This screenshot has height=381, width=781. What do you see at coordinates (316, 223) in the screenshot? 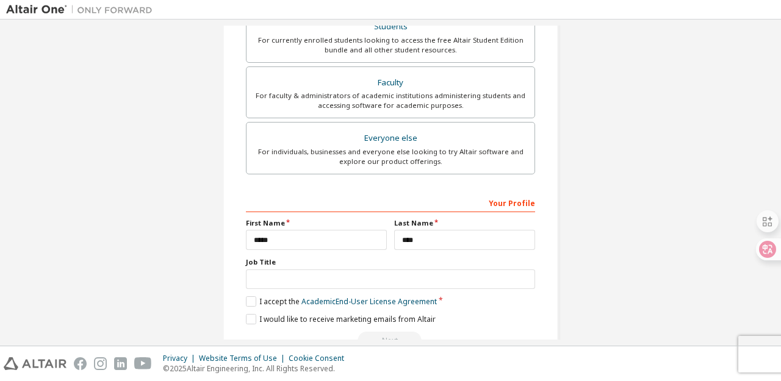
I see `label: First Name` at bounding box center [316, 223].